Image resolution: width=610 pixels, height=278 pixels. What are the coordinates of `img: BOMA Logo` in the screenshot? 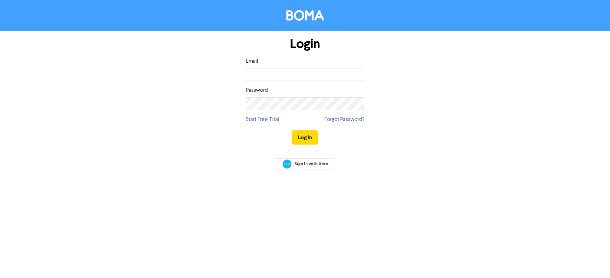 It's located at (305, 15).